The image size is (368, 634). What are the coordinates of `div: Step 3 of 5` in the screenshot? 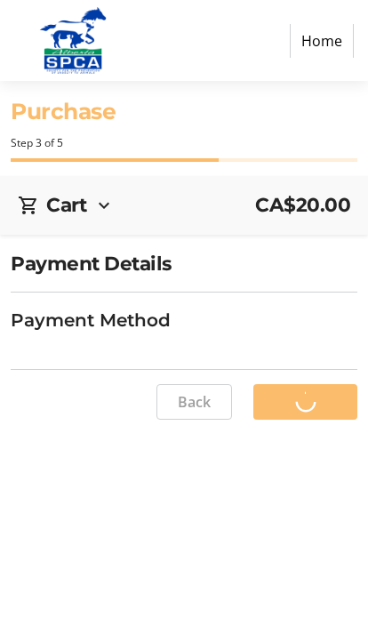 It's located at (184, 143).